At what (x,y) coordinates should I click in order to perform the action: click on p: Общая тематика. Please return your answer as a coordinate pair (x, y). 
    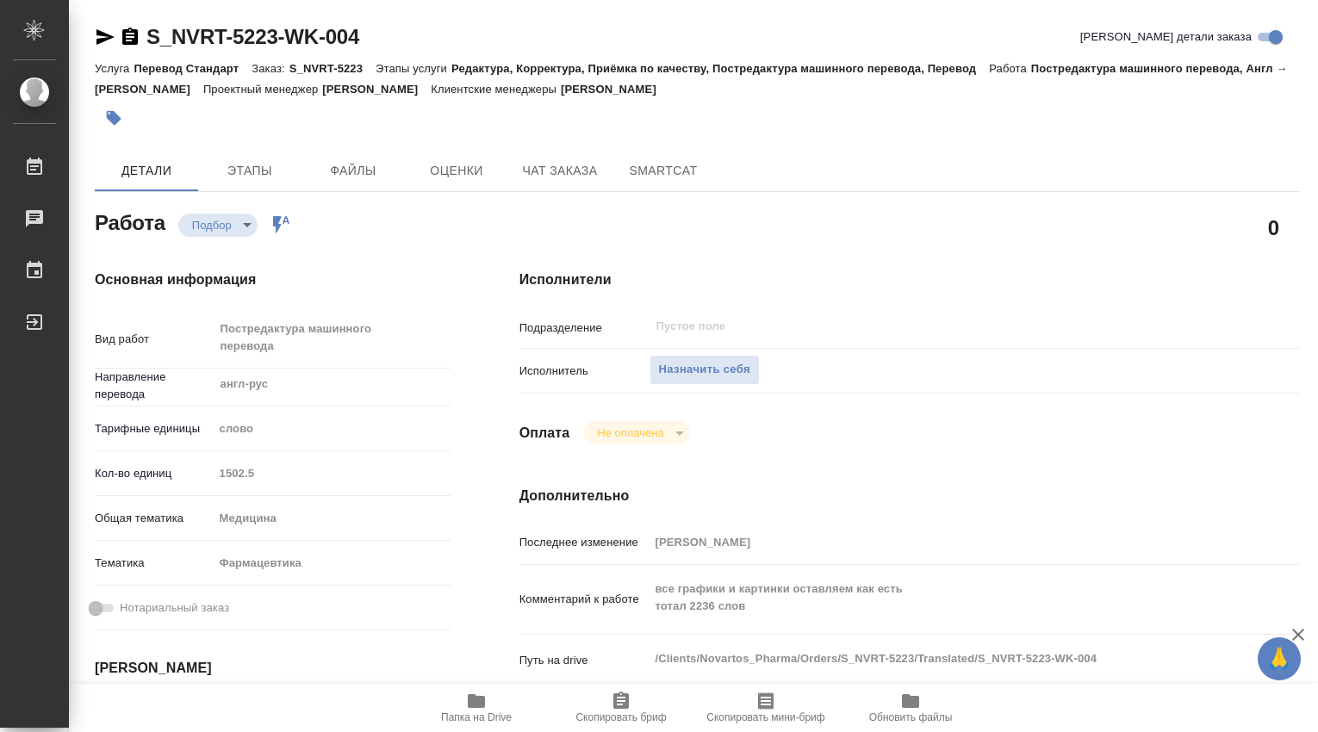
    Looking at the image, I should click on (154, 519).